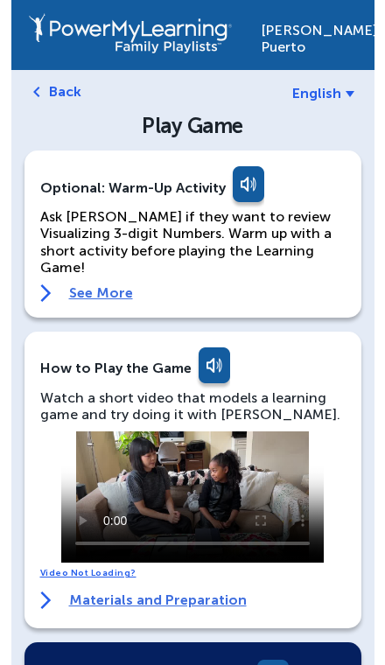 This screenshot has width=385, height=665. What do you see at coordinates (317, 93) in the screenshot?
I see `span: English` at bounding box center [317, 93].